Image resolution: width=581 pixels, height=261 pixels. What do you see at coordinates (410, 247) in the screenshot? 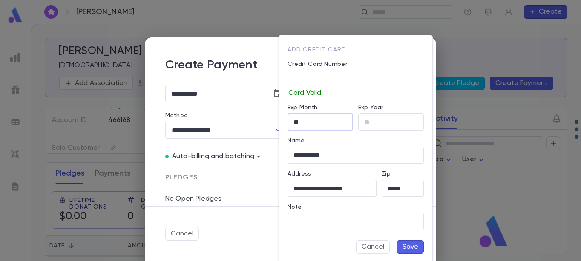
I see `button: Save` at bounding box center [410, 247].